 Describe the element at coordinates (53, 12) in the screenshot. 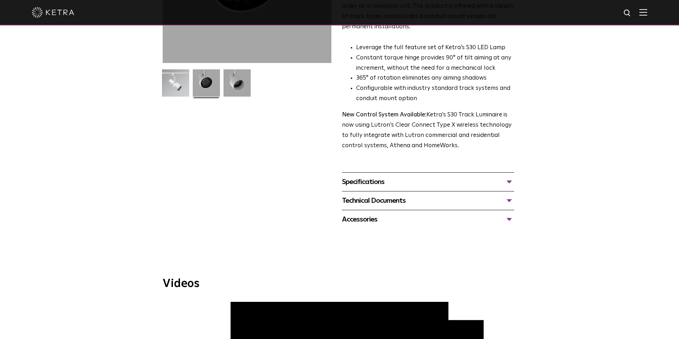

I see `img: ketra-logo-2019-white` at that location.